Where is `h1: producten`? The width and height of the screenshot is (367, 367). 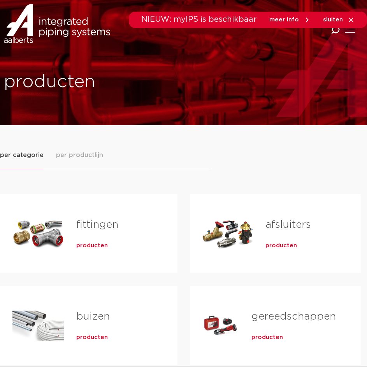
h1: producten is located at coordinates (92, 82).